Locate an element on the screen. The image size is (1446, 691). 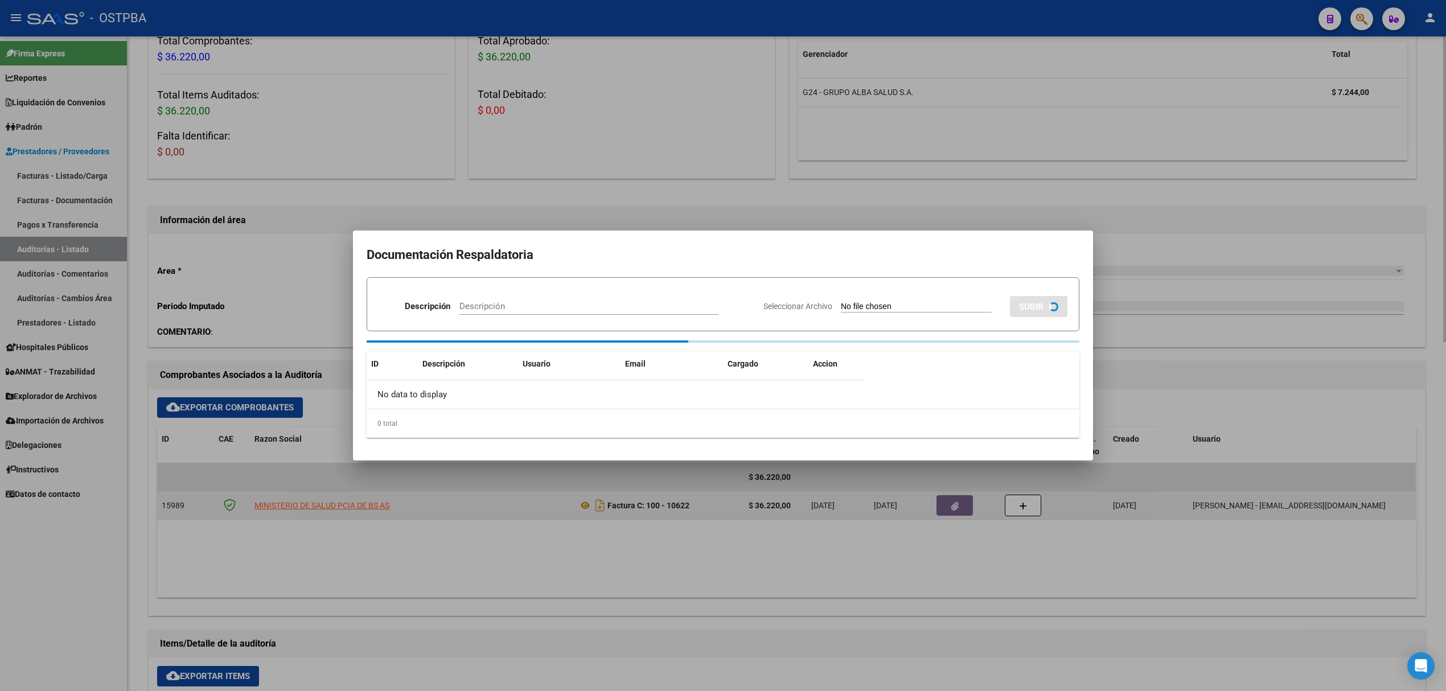
div: 0 total is located at coordinates (723, 424).